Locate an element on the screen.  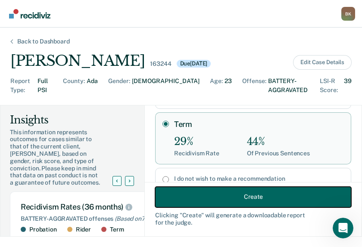
div: 44% is located at coordinates (278, 142).